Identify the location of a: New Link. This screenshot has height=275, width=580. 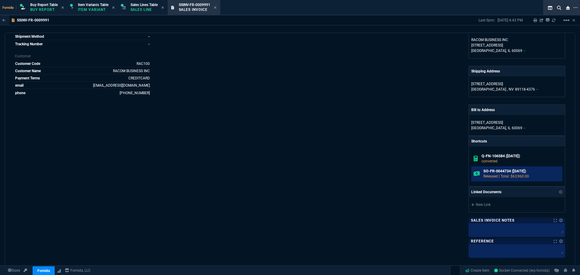
(517, 205).